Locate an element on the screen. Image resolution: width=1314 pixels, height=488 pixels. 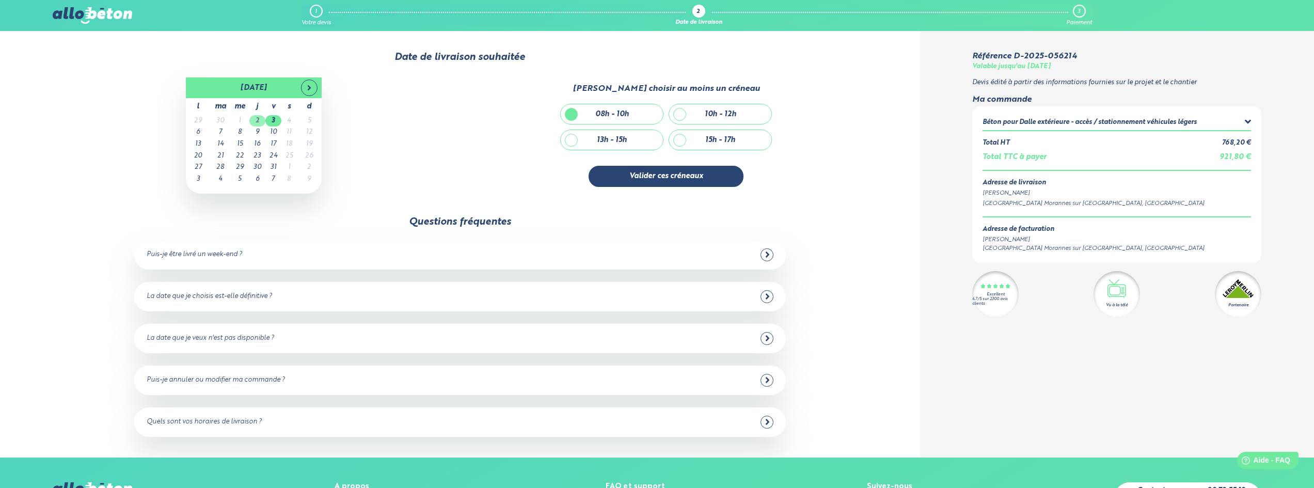
div: Date de livraison souhaitée is located at coordinates (460, 57).